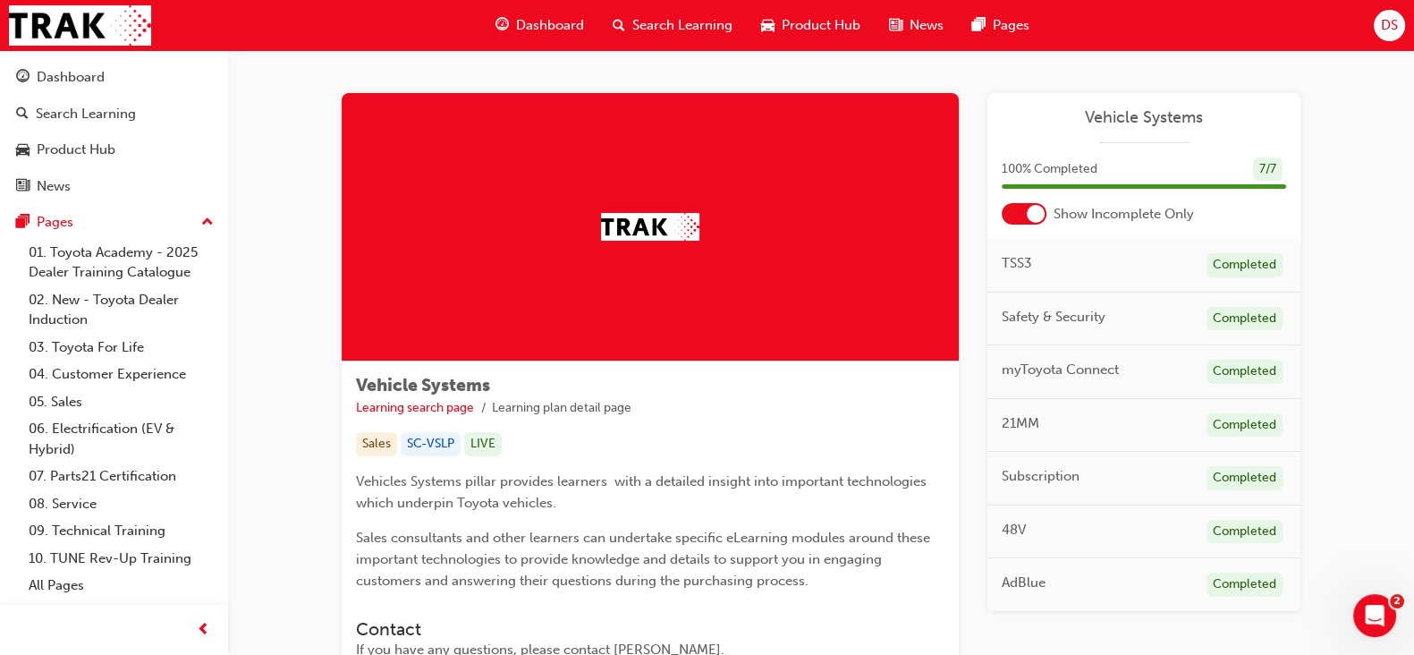  What do you see at coordinates (643, 492) in the screenshot?
I see `span: Vehicles Systems pillar provides learners with a detailed insight into important technologies whi...` at bounding box center [643, 492].